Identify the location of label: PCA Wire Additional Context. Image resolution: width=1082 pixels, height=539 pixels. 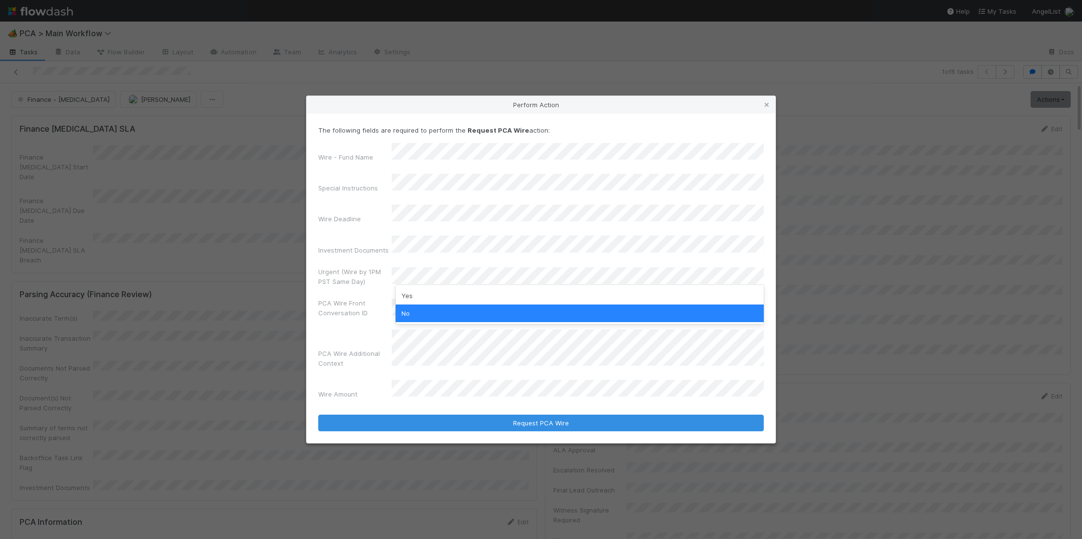
(355, 358).